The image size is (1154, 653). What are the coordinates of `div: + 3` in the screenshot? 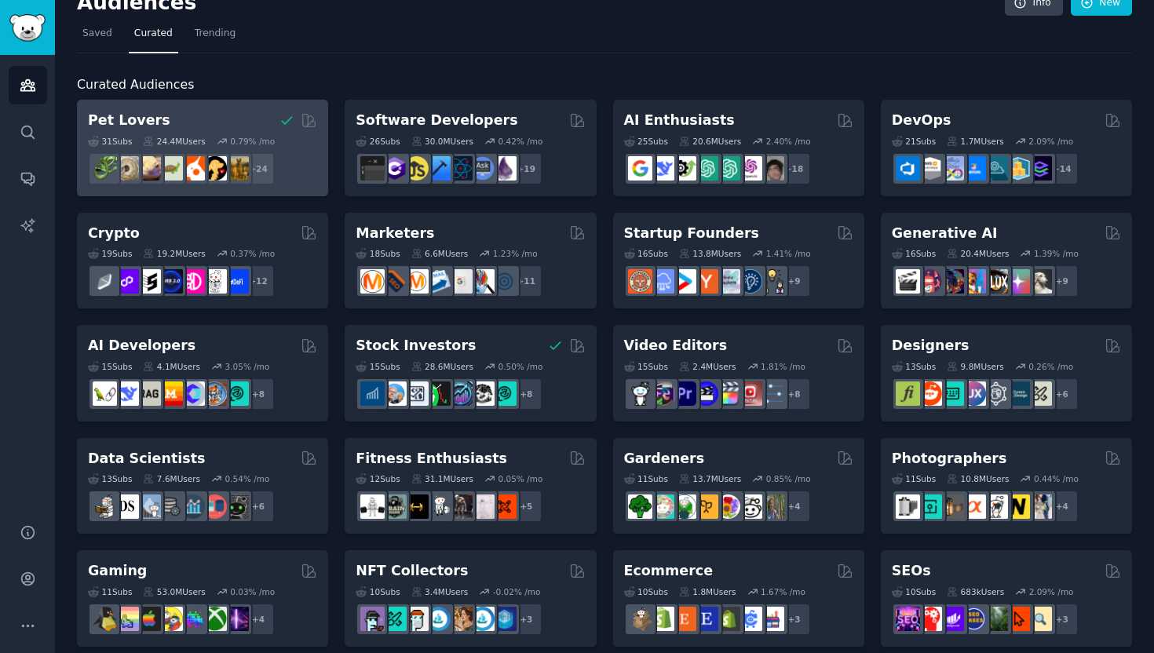 It's located at (526, 620).